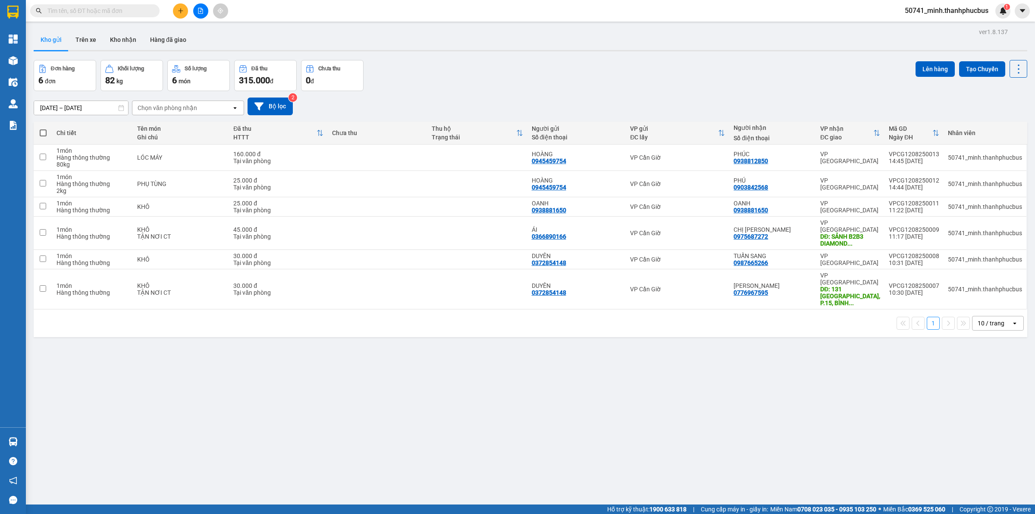  What do you see at coordinates (668, 509) in the screenshot?
I see `strong: 1900 633 818` at bounding box center [668, 509].